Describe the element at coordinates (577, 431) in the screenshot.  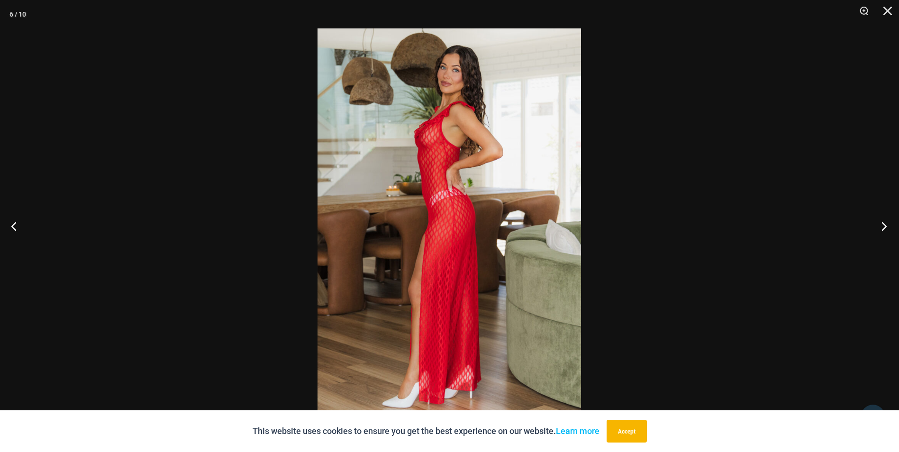
I see `a: Learn more` at that location.